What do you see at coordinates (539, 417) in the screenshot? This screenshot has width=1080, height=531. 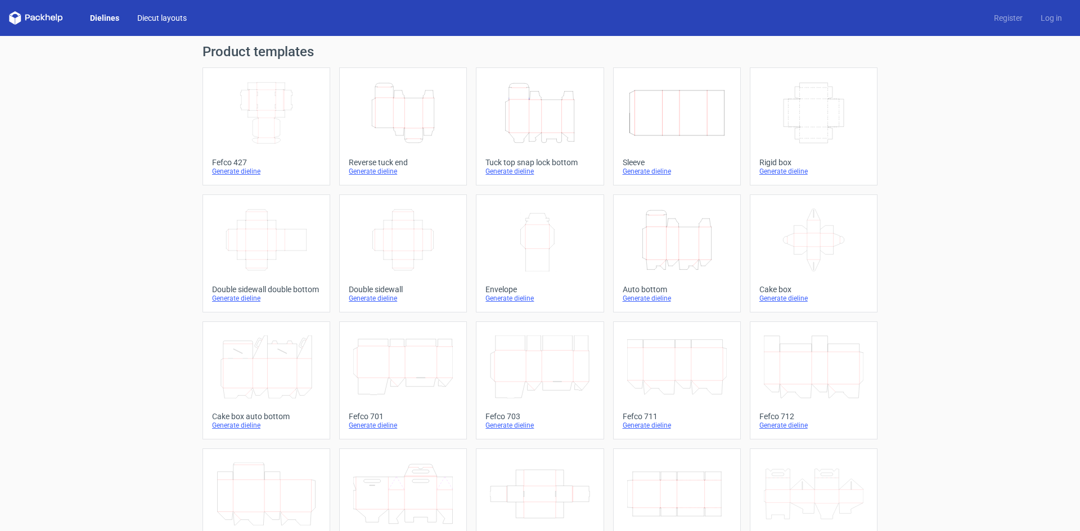 I see `div: Fefco 703` at bounding box center [539, 417].